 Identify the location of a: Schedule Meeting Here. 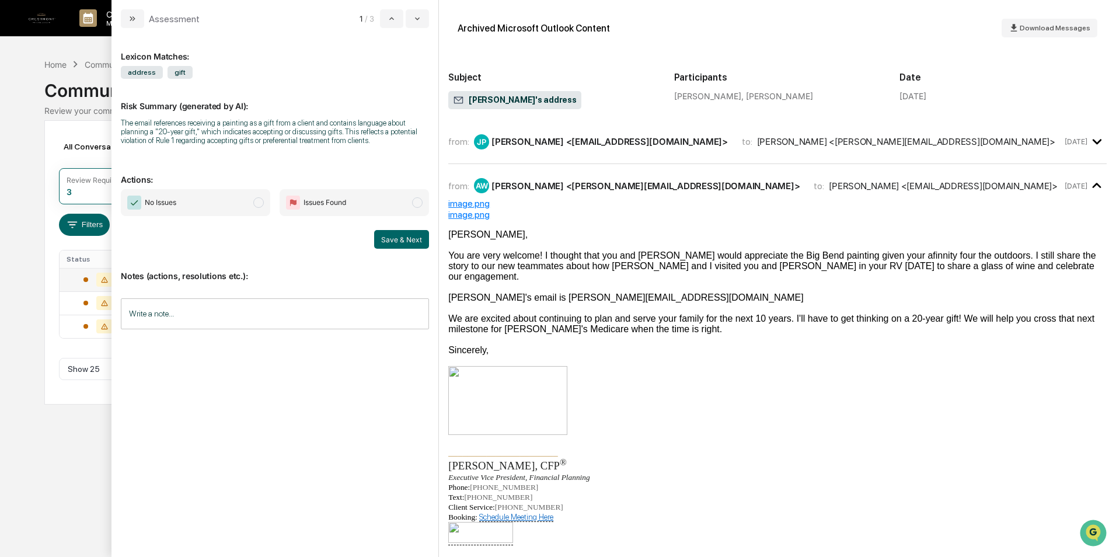
(516, 517).